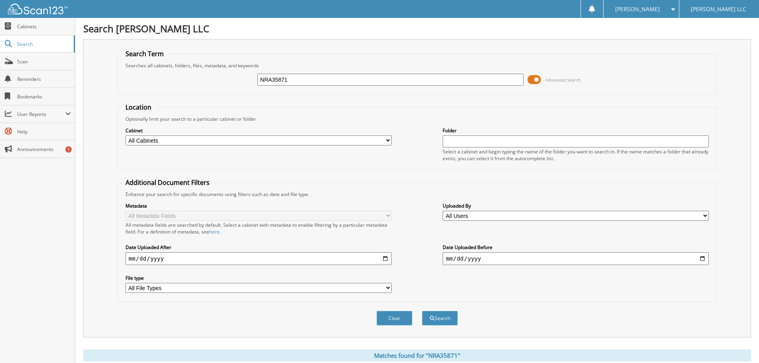 This screenshot has width=759, height=363. I want to click on label: Date Uploaded Before, so click(576, 247).